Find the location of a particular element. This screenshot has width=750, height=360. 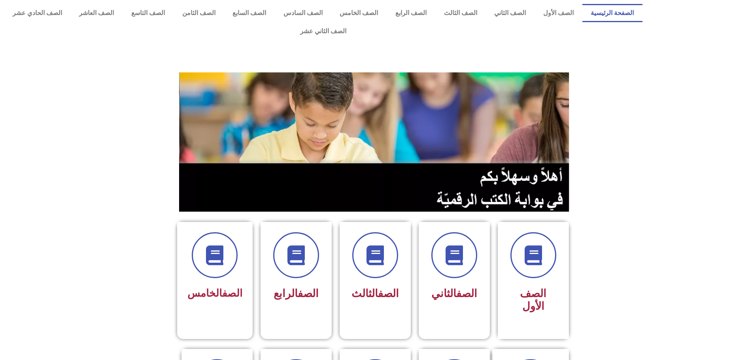

span: الرابع is located at coordinates (296, 294).